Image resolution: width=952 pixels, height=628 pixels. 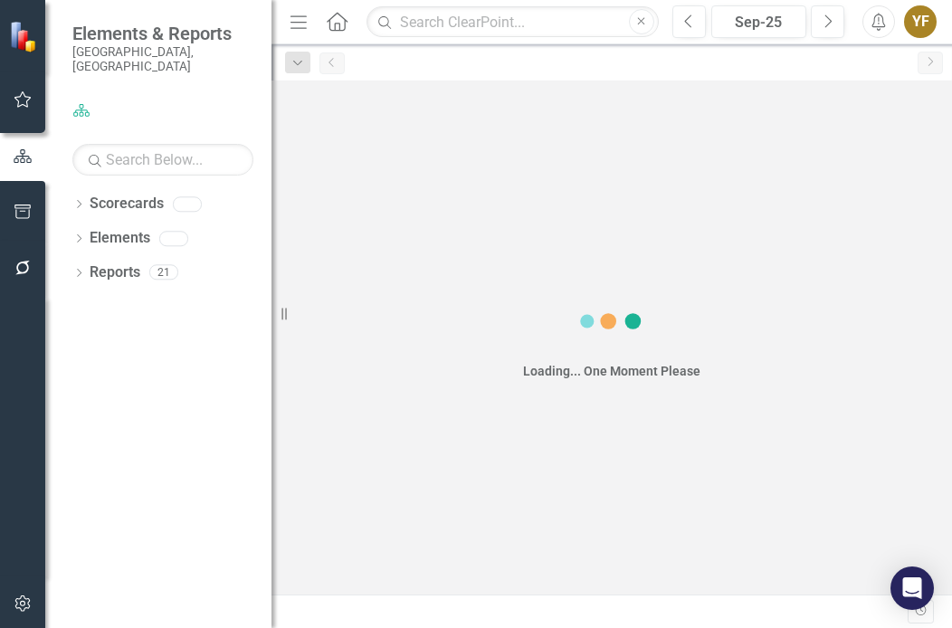 I want to click on div: Sep-25, so click(x=758, y=23).